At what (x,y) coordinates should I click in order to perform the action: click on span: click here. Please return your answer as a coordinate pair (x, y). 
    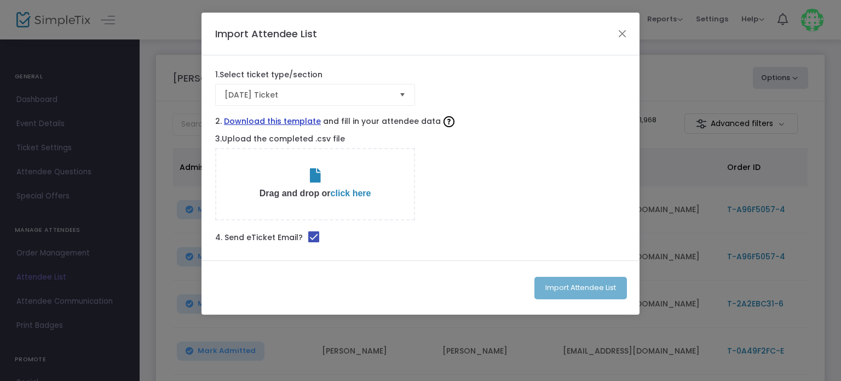
    Looking at the image, I should click on (351, 193).